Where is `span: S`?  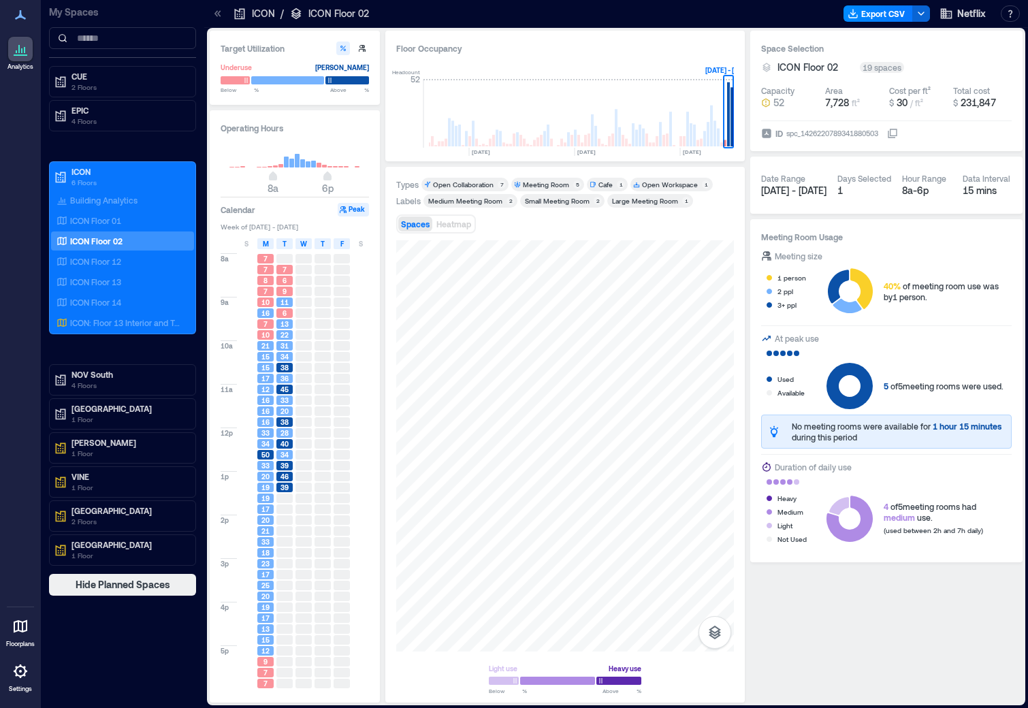
span: S is located at coordinates (361, 244).